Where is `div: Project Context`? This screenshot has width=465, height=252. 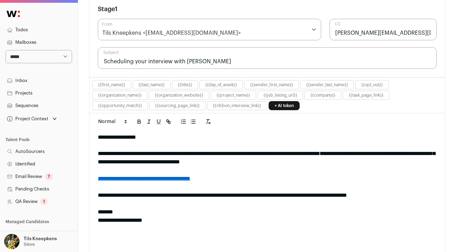 div: Project Context is located at coordinates (27, 119).